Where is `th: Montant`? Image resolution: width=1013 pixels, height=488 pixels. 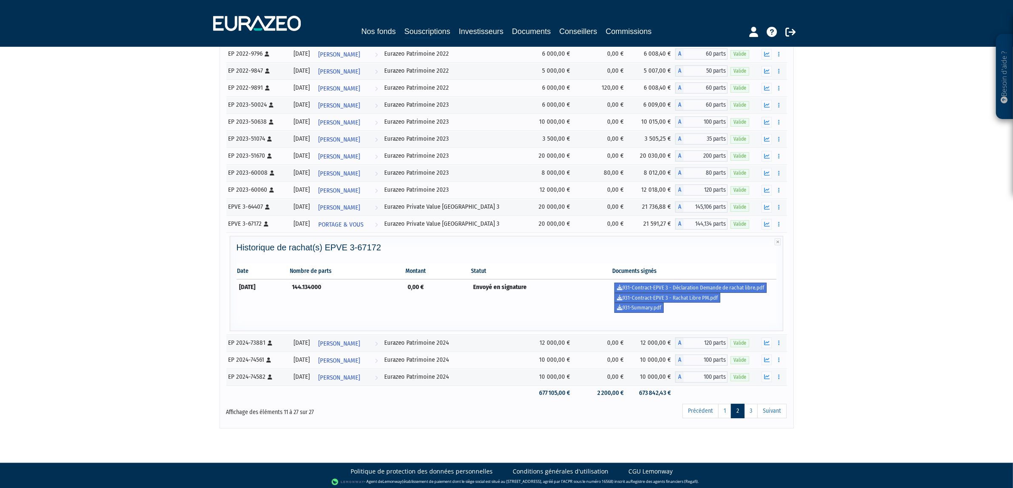
th: Montant is located at coordinates (437, 271).